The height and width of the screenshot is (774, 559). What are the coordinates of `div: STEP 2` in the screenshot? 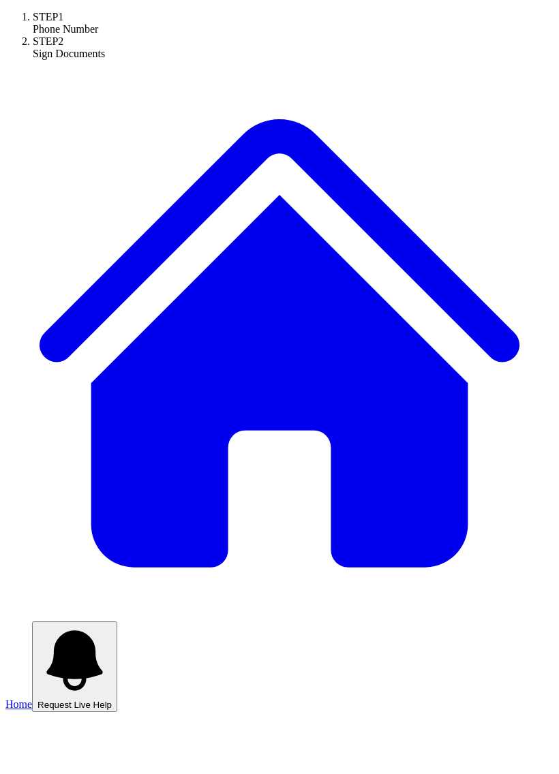 It's located at (293, 42).